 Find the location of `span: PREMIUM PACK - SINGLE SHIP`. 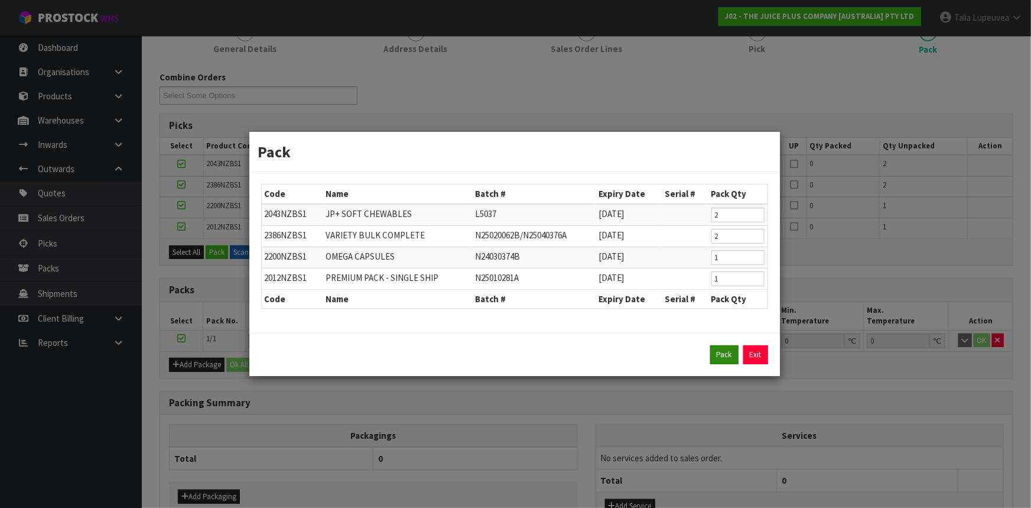

span: PREMIUM PACK - SINGLE SHIP is located at coordinates (382, 277).